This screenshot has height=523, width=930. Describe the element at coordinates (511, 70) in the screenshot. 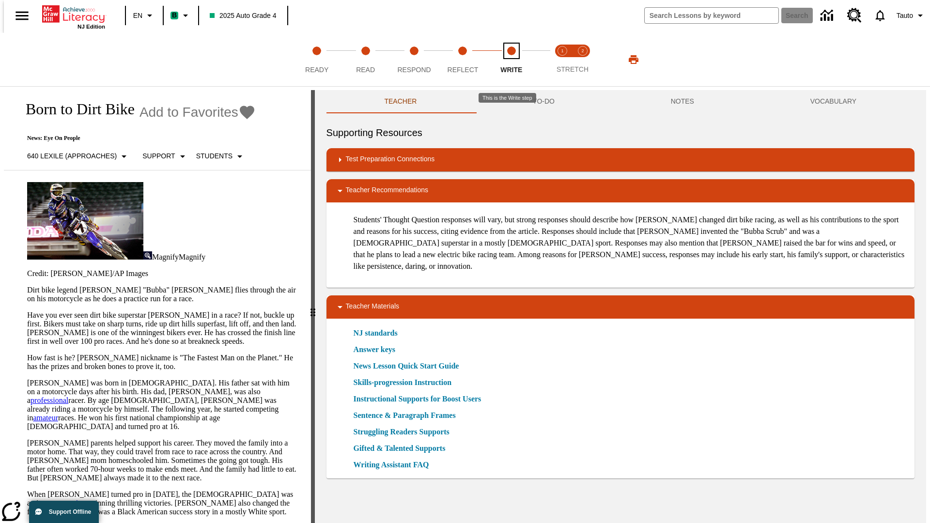

I see `span: Write` at that location.